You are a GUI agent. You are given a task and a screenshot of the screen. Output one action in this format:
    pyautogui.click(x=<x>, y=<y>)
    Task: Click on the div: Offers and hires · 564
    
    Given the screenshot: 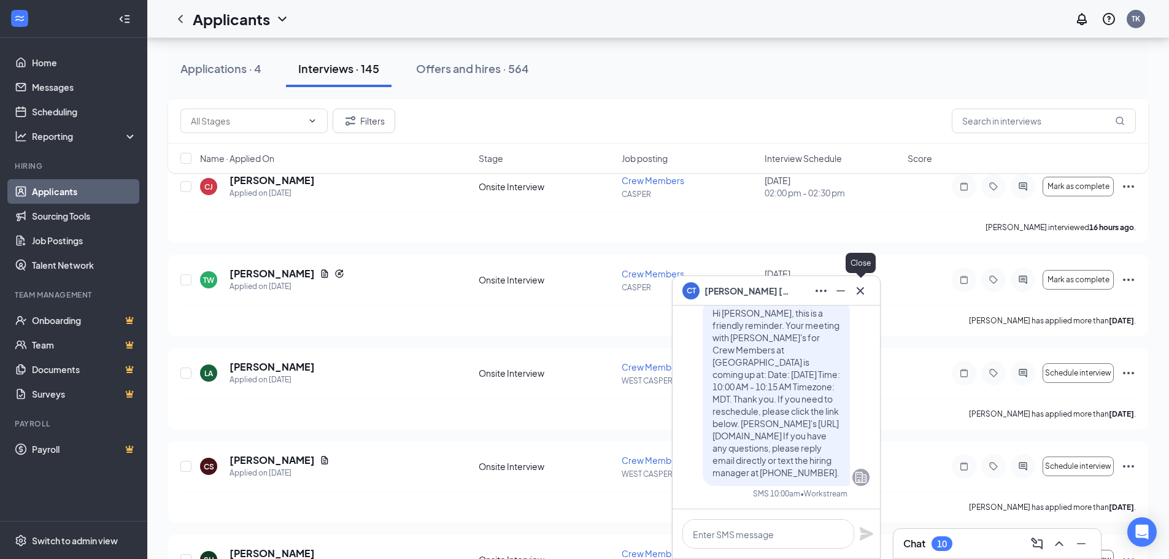 What is the action you would take?
    pyautogui.click(x=473, y=68)
    